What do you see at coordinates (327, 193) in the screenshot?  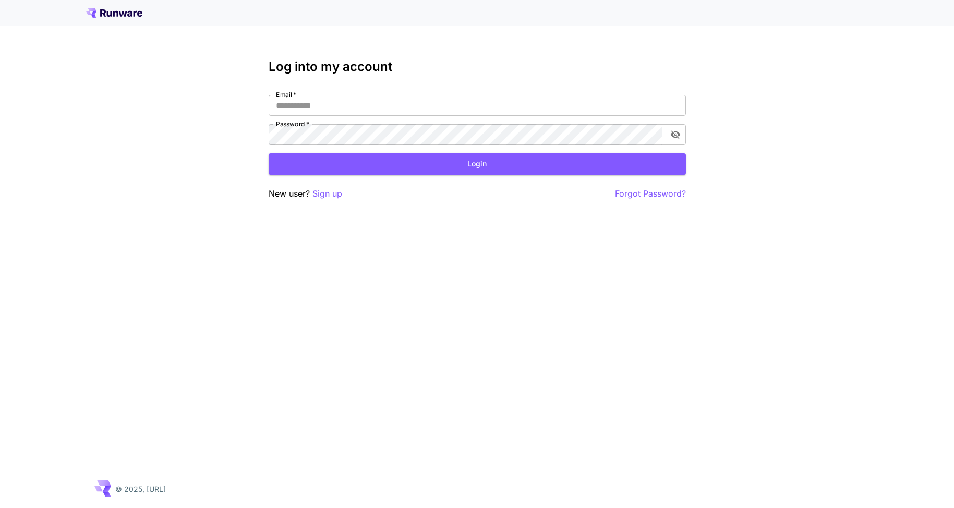 I see `button: Sign up` at bounding box center [327, 193].